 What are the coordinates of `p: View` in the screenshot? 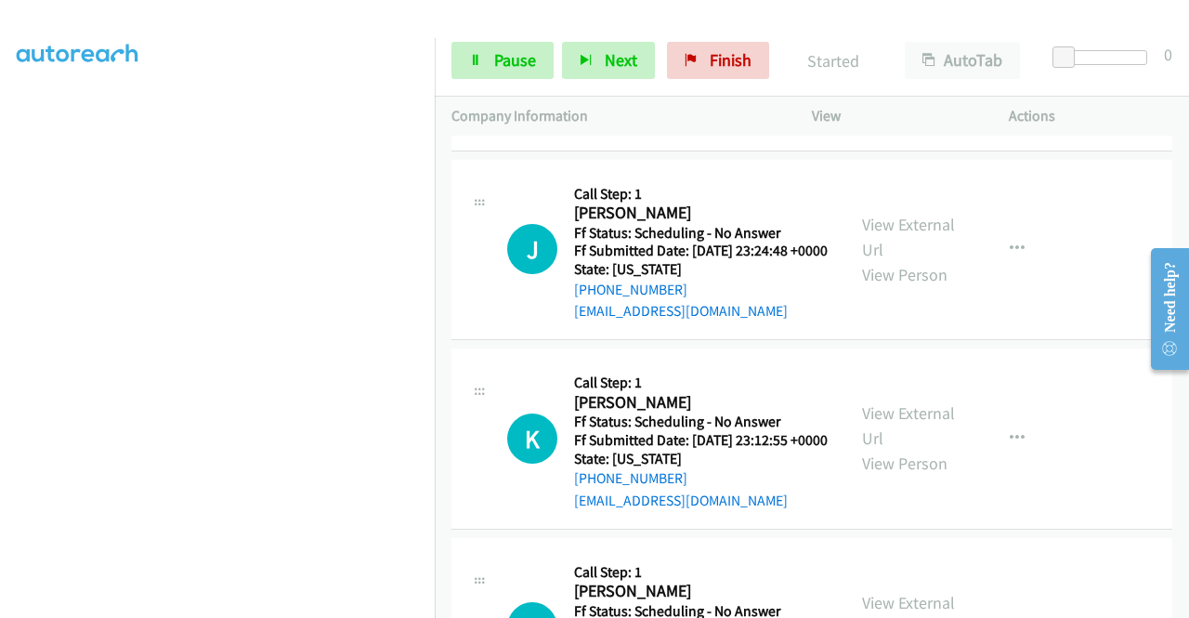 It's located at (893, 116).